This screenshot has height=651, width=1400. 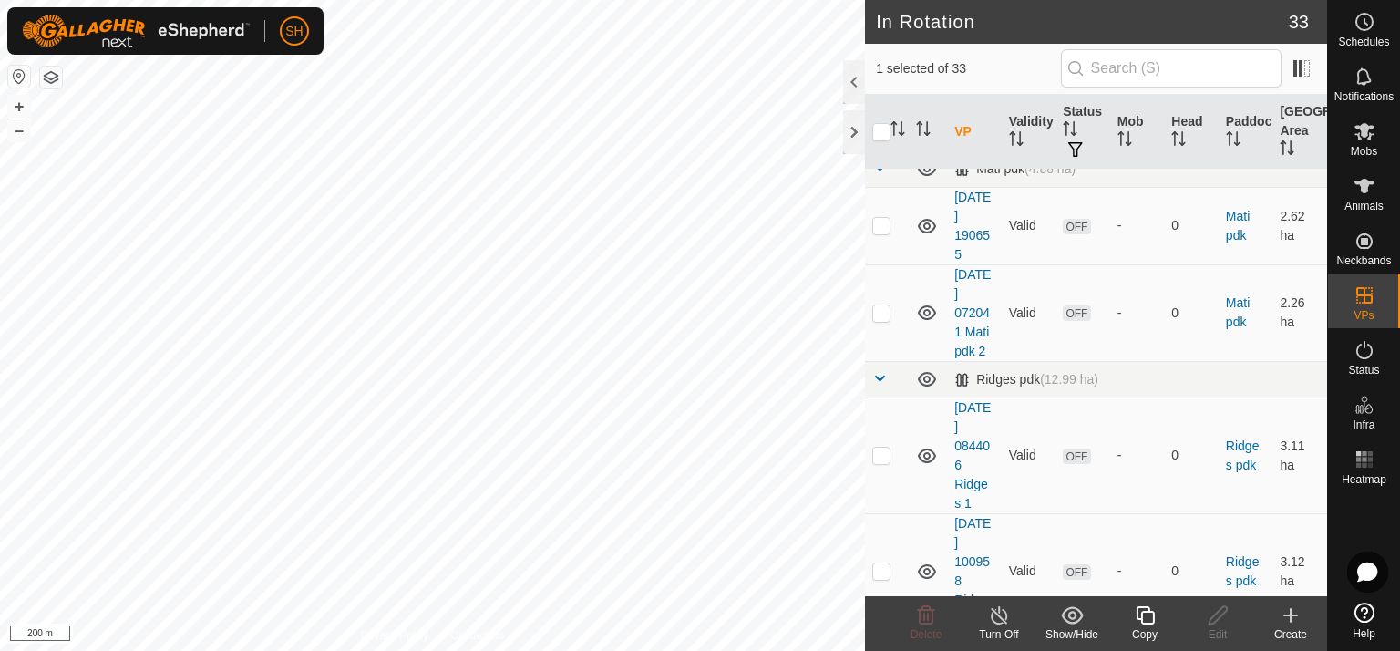 I want to click on span: Mobs, so click(x=1363, y=151).